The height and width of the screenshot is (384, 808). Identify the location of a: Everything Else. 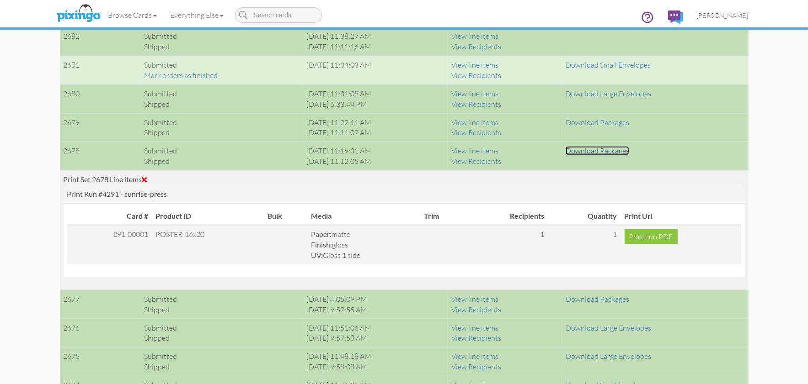
(197, 15).